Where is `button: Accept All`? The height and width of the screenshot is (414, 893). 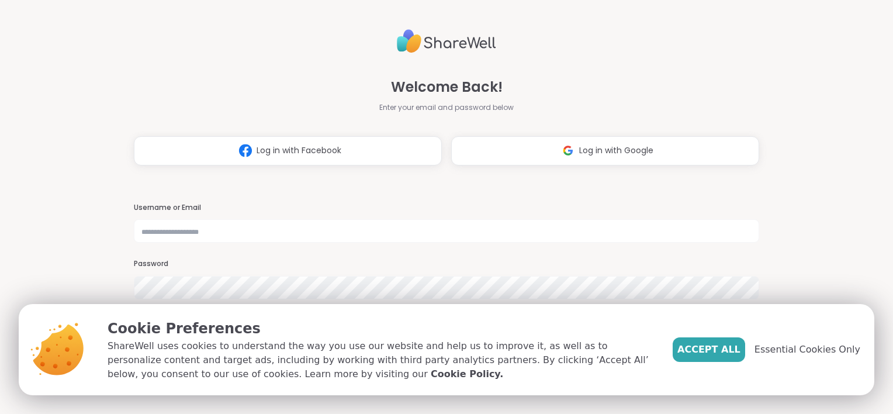 button: Accept All is located at coordinates (709, 349).